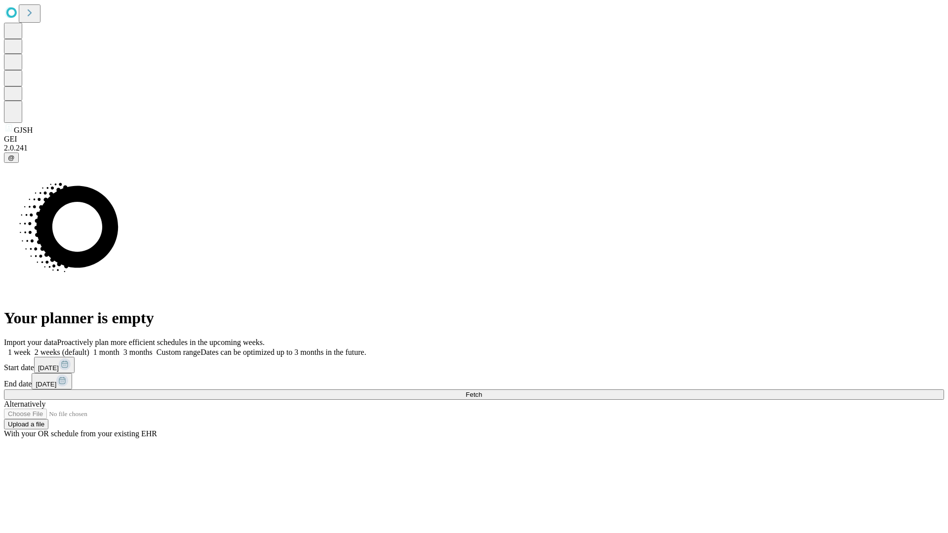 Image resolution: width=948 pixels, height=533 pixels. Describe the element at coordinates (19, 352) in the screenshot. I see `span: 1 week` at that location.